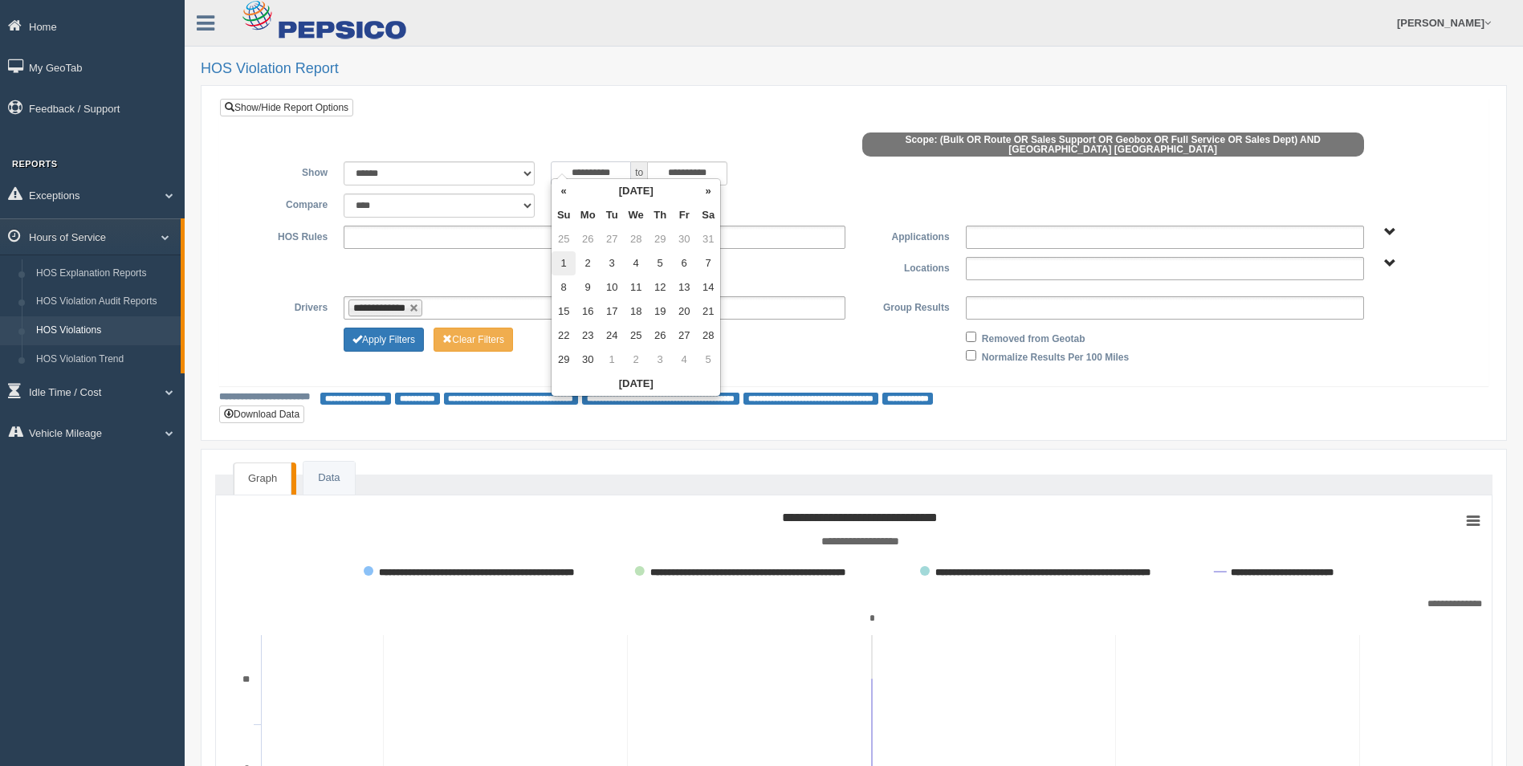  What do you see at coordinates (612, 312) in the screenshot?
I see `td: 17` at bounding box center [612, 312].